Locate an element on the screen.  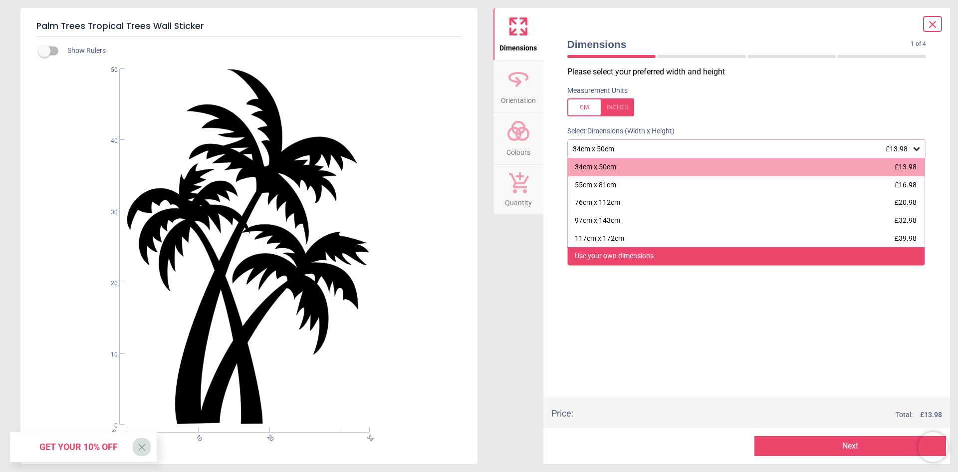
div: 97cm x 143cm is located at coordinates (598, 221).